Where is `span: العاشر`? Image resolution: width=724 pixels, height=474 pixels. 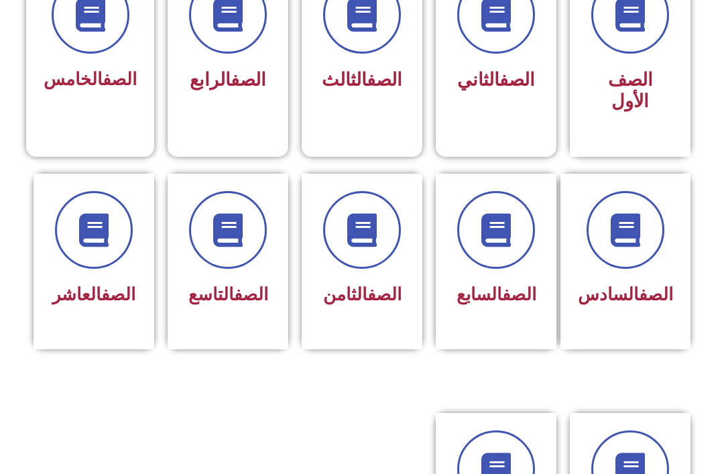
span: العاشر is located at coordinates (94, 294).